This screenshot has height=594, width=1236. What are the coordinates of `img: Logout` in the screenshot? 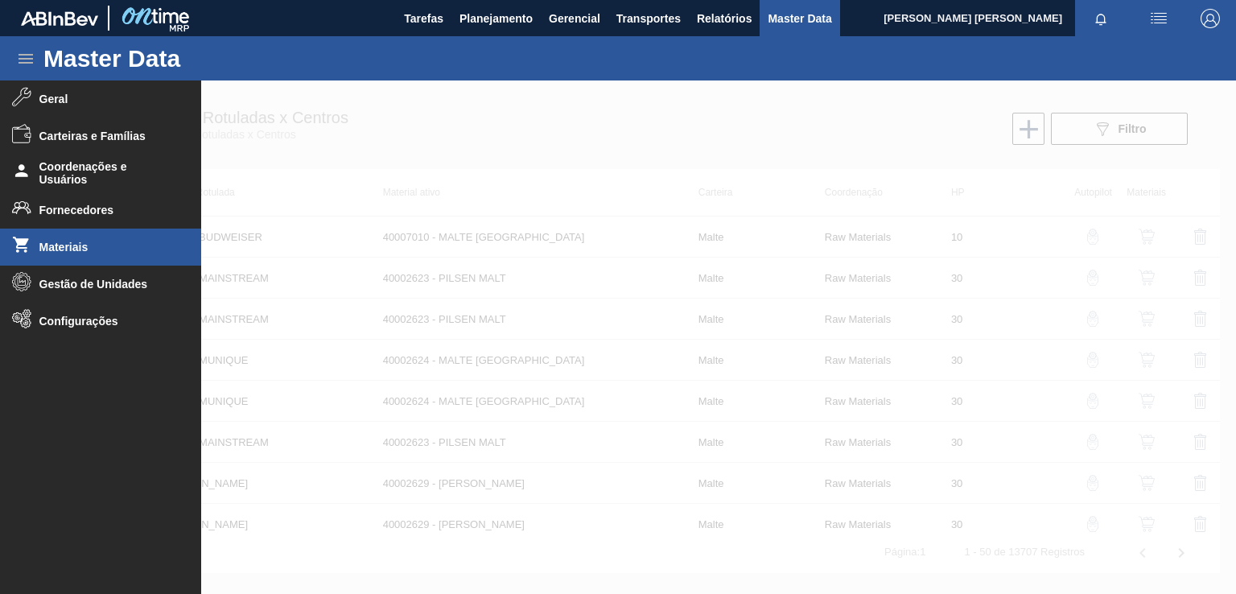 It's located at (1210, 19).